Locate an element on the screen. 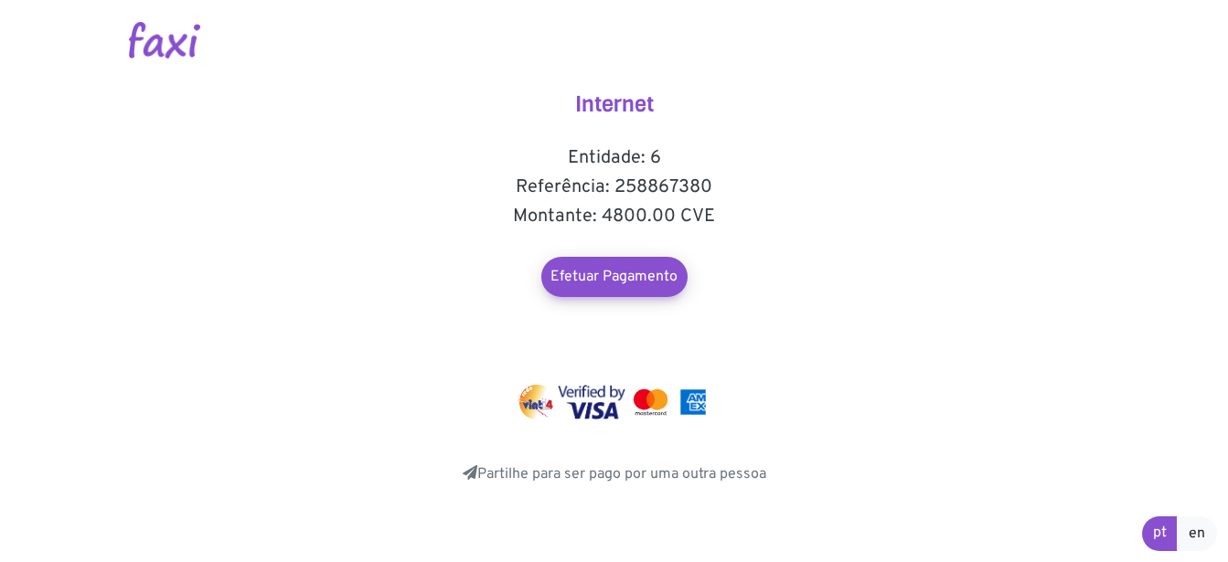 Image resolution: width=1228 pixels, height=562 pixels. a: pt is located at coordinates (1159, 534).